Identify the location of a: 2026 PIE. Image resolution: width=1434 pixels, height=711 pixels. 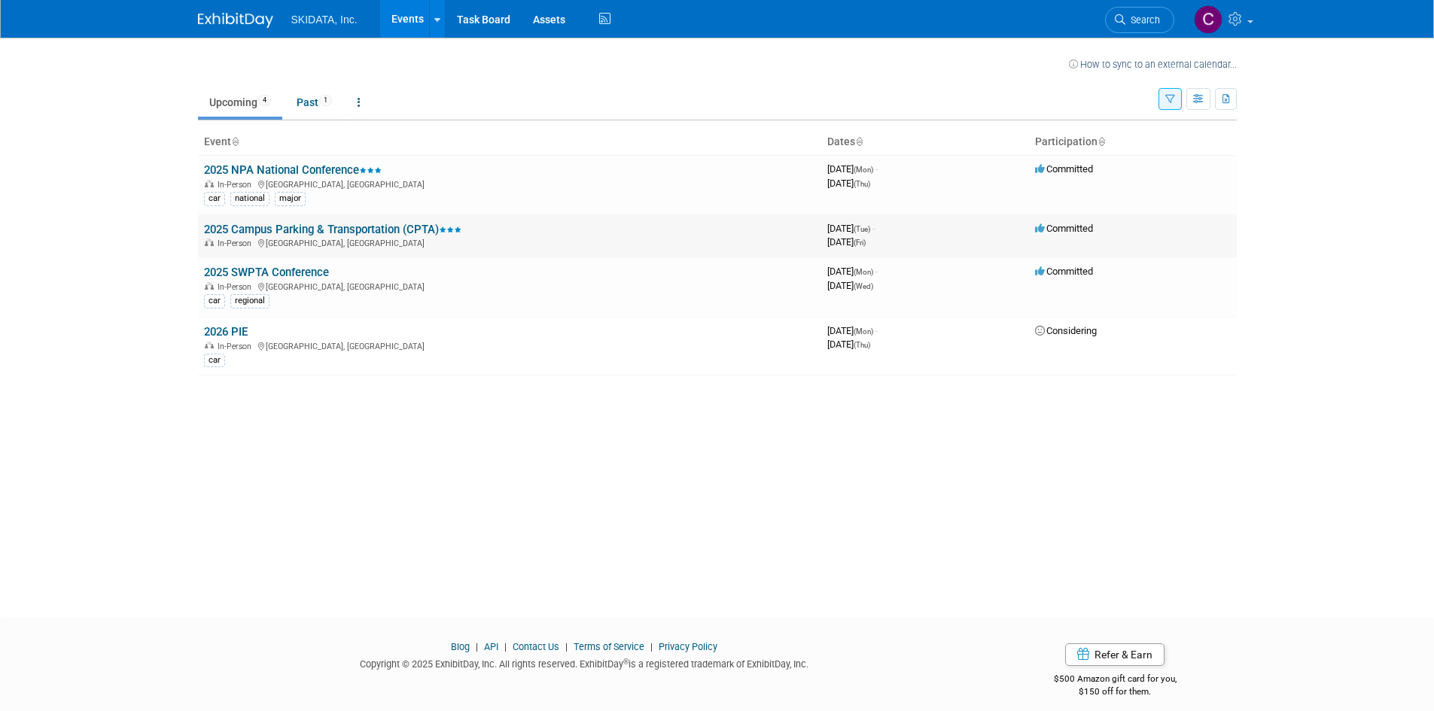
(226, 332).